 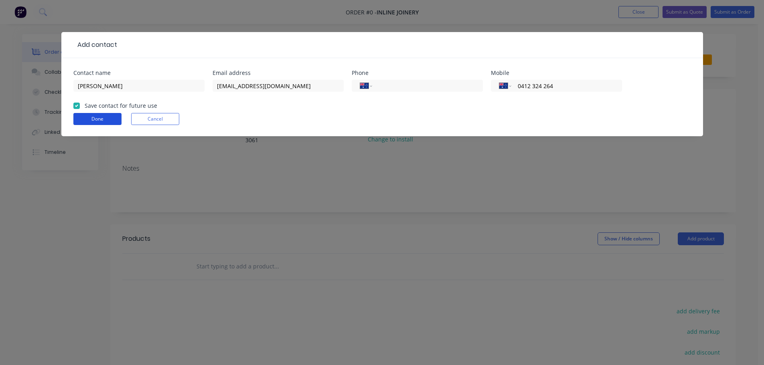 What do you see at coordinates (139, 73) in the screenshot?
I see `div: Contact name` at bounding box center [139, 73].